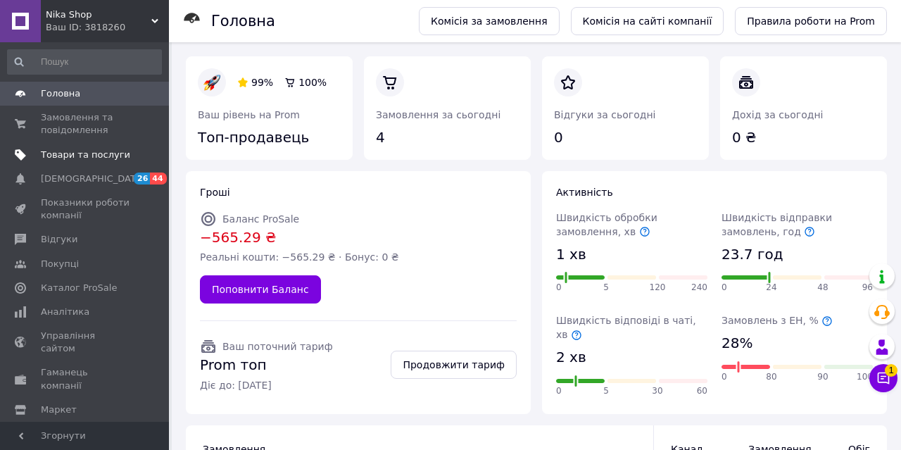 This screenshot has width=901, height=450. I want to click on div: Ваш ID: 3818260, so click(107, 27).